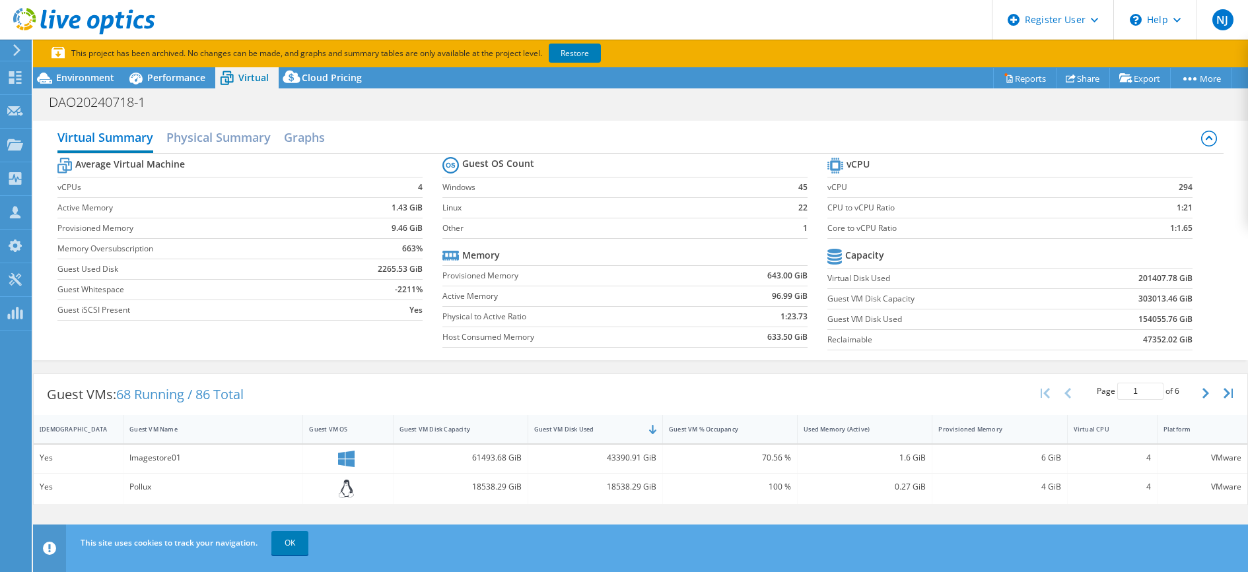 Image resolution: width=1248 pixels, height=572 pixels. I want to click on div: Imagestore01, so click(213, 458).